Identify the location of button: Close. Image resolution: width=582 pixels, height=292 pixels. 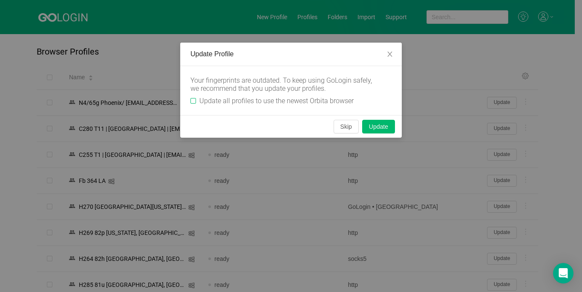
(390, 55).